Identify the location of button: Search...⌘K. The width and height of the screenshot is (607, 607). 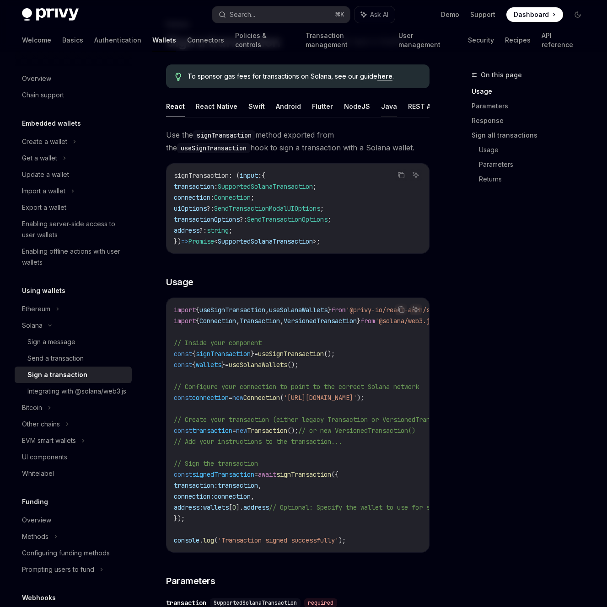
(281, 15).